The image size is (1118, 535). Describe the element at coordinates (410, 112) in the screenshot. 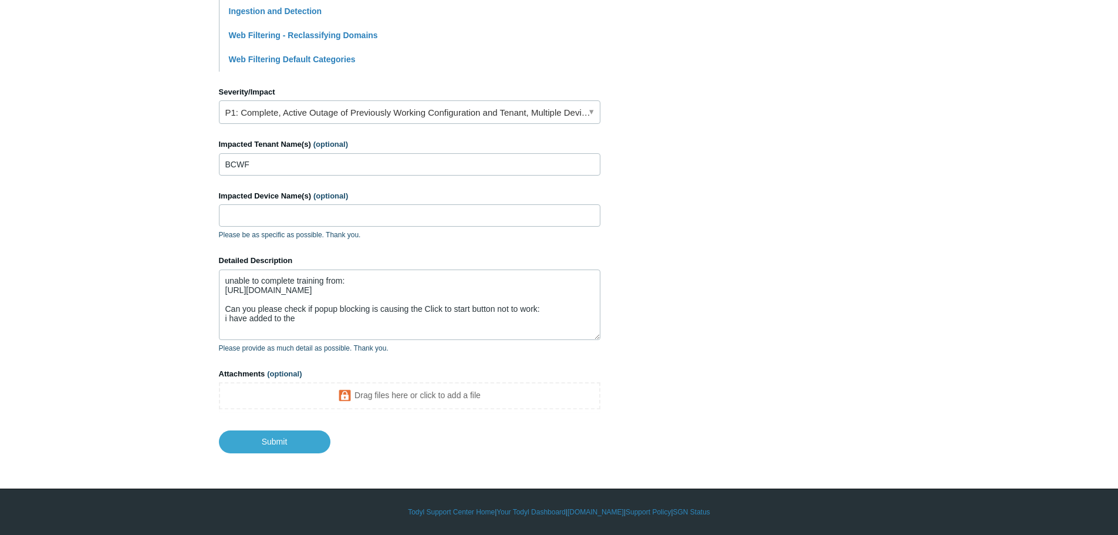

I see `a: P1: Complete, Active Outage of Previously Working Configuration and Tenant, Multiple Devices` at that location.